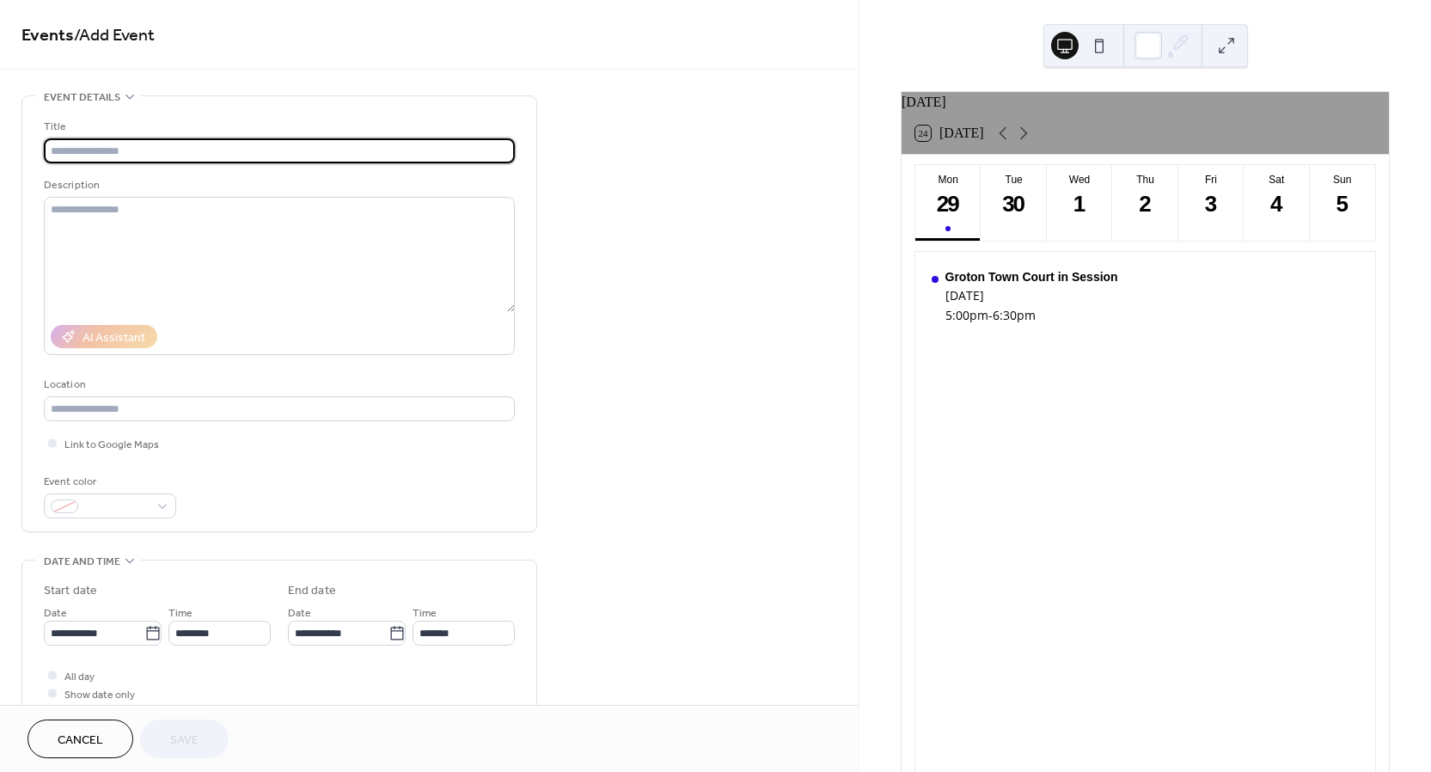 This screenshot has height=772, width=1431. What do you see at coordinates (1342, 180) in the screenshot?
I see `div: Sun` at bounding box center [1342, 180].